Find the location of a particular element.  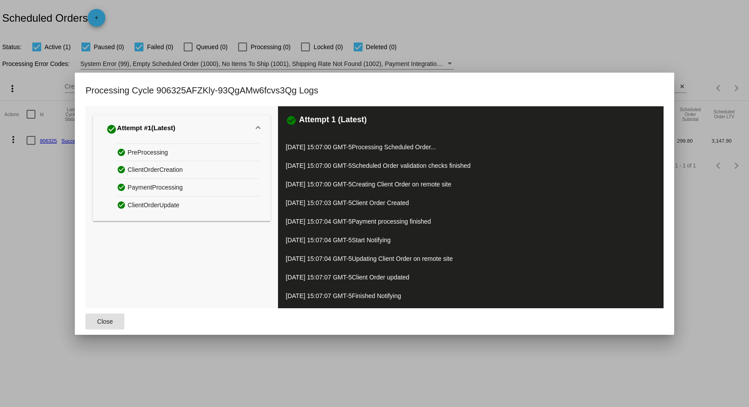

span: Client Order updated is located at coordinates (381, 277).